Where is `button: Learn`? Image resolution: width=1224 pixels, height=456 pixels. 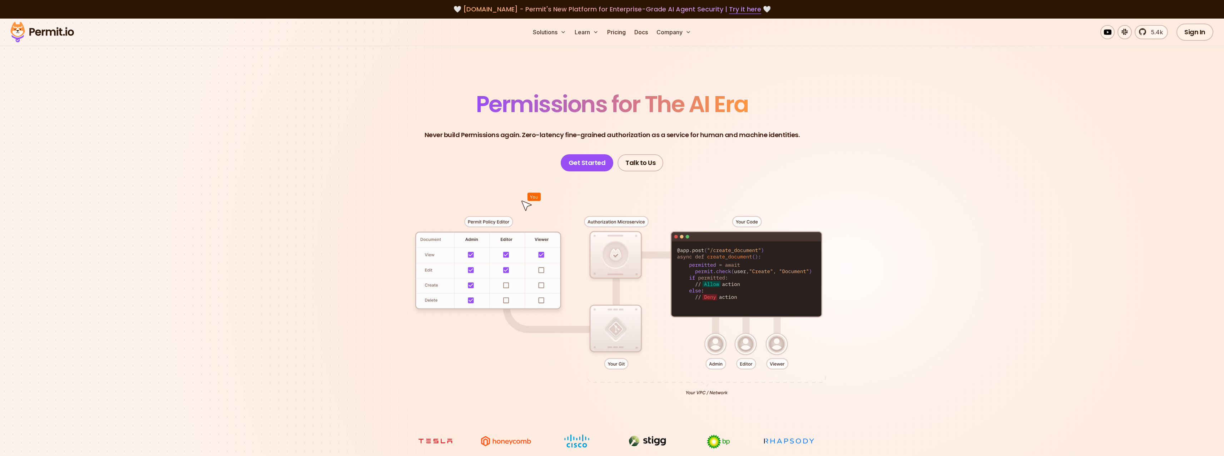 button: Learn is located at coordinates (586, 32).